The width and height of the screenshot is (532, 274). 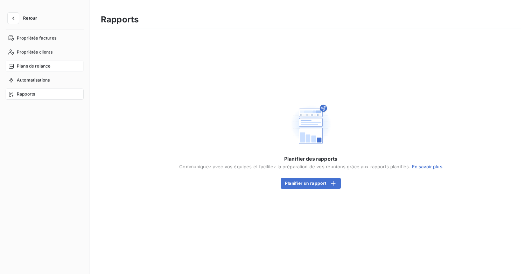 What do you see at coordinates (427, 167) in the screenshot?
I see `a: En savoir plus` at bounding box center [427, 167].